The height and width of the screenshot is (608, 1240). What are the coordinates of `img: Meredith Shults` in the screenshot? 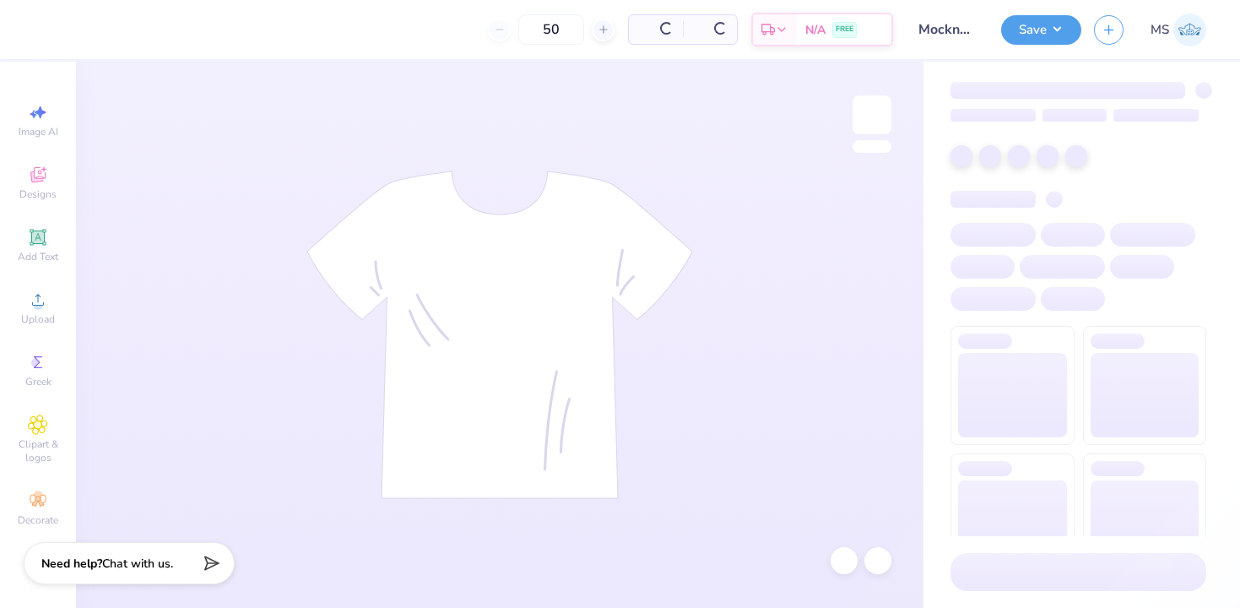 It's located at (1189, 30).